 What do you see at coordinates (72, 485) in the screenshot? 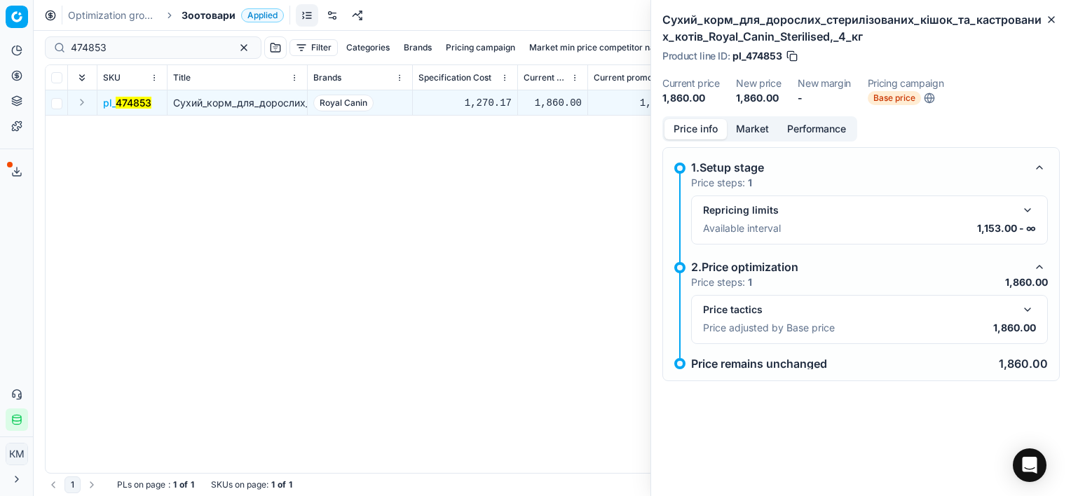
I see `nav: pagination` at bounding box center [72, 485].